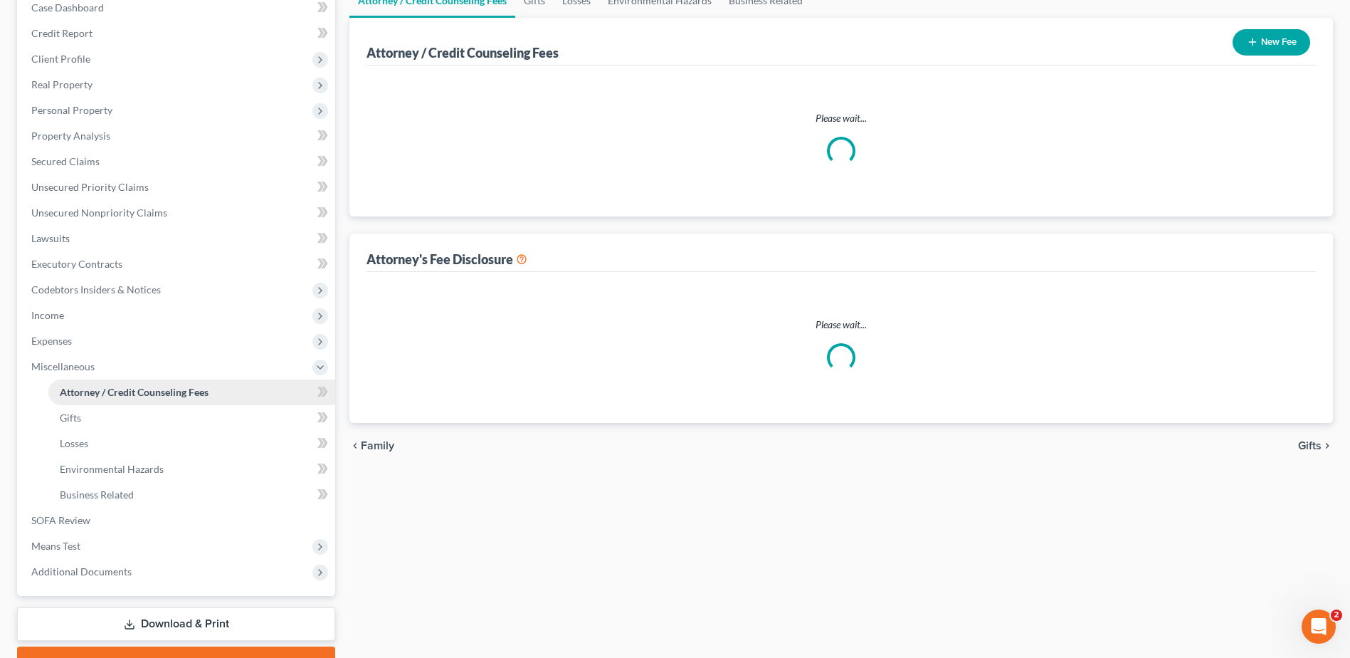  I want to click on a: Attorney / Credit Counseling Fees, so click(191, 392).